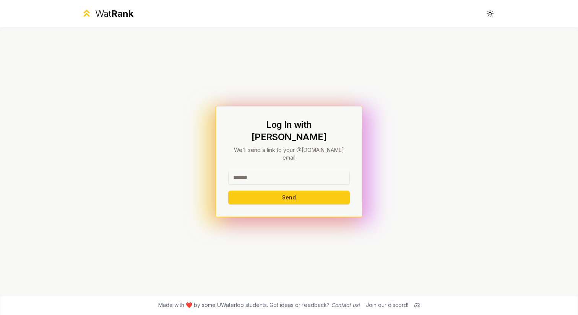  What do you see at coordinates (289, 197) in the screenshot?
I see `button: Send` at bounding box center [289, 197].